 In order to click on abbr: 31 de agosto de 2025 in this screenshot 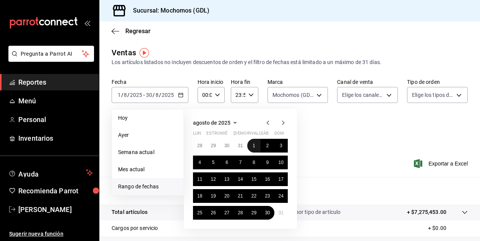, I will do `click(281, 213)`.